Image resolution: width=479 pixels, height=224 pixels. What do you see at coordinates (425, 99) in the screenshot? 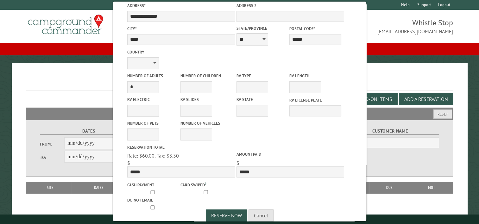
I see `button: Add a Reservation` at bounding box center [425, 99].